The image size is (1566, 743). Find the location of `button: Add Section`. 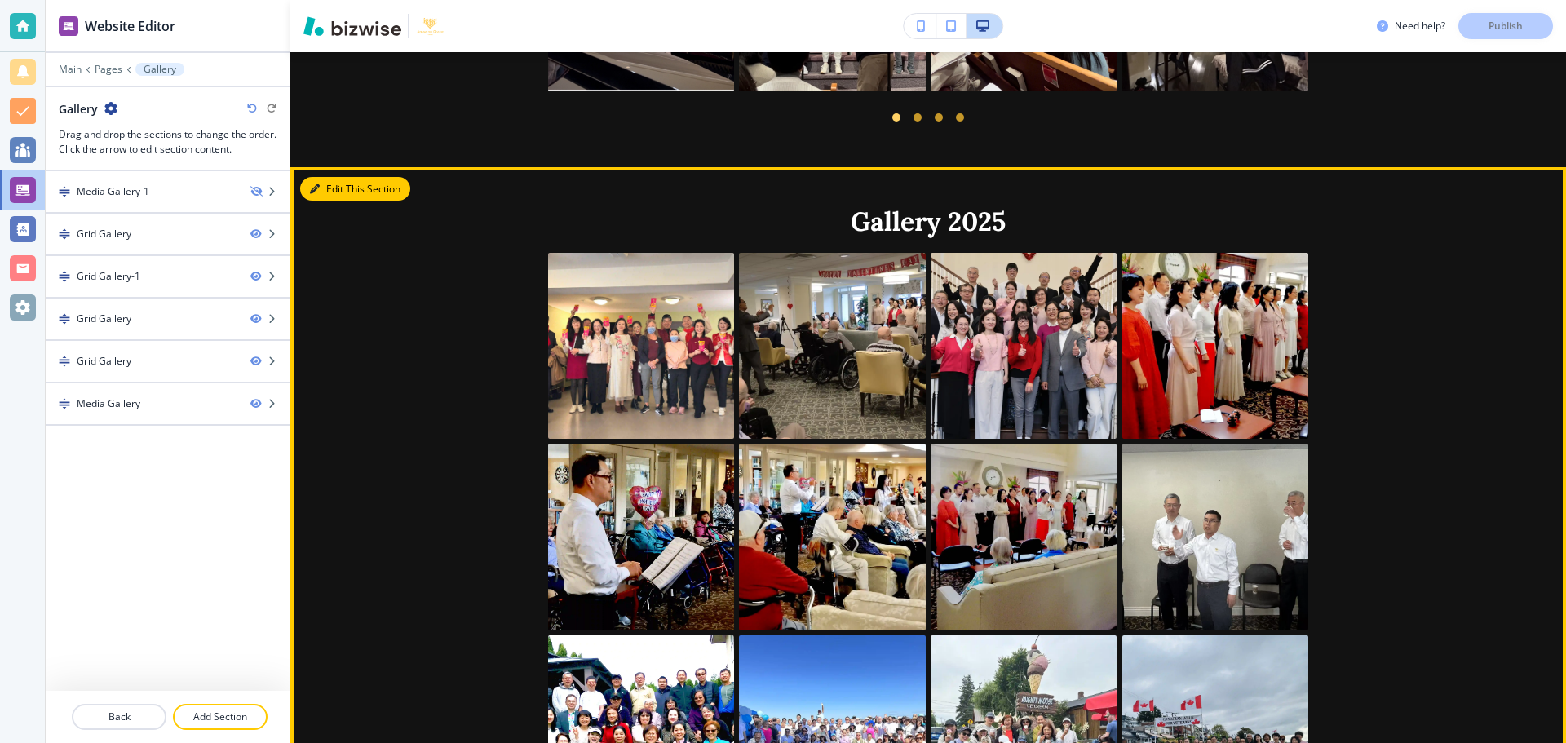

button: Add Section is located at coordinates (220, 717).